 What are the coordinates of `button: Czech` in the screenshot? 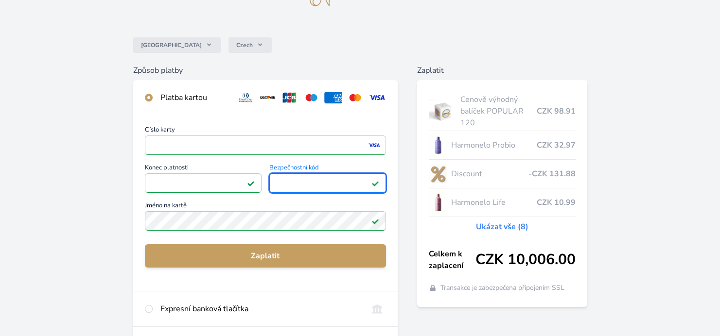 It's located at (250, 45).